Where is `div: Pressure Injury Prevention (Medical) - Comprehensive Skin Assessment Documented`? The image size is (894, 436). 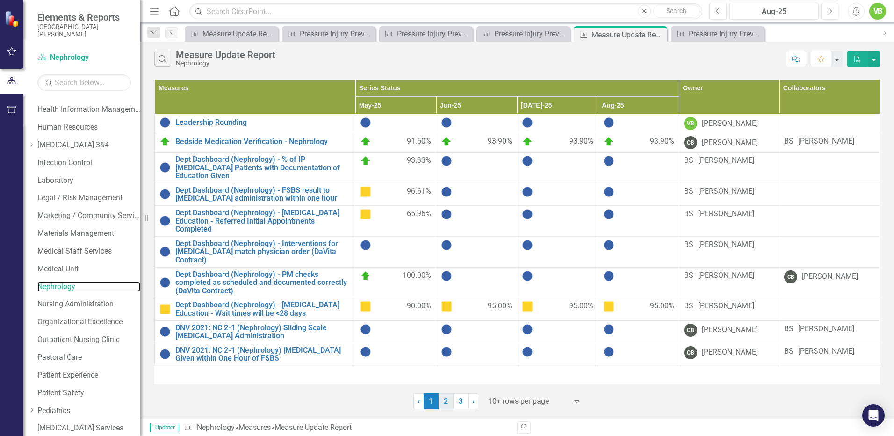
div: Pressure Injury Prevention (Medical) - Comprehensive Skin Assessment Documented is located at coordinates (433, 34).